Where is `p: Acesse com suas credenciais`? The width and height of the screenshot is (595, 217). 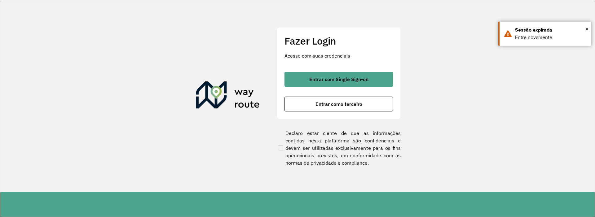 p: Acesse com suas credenciais is located at coordinates (338, 56).